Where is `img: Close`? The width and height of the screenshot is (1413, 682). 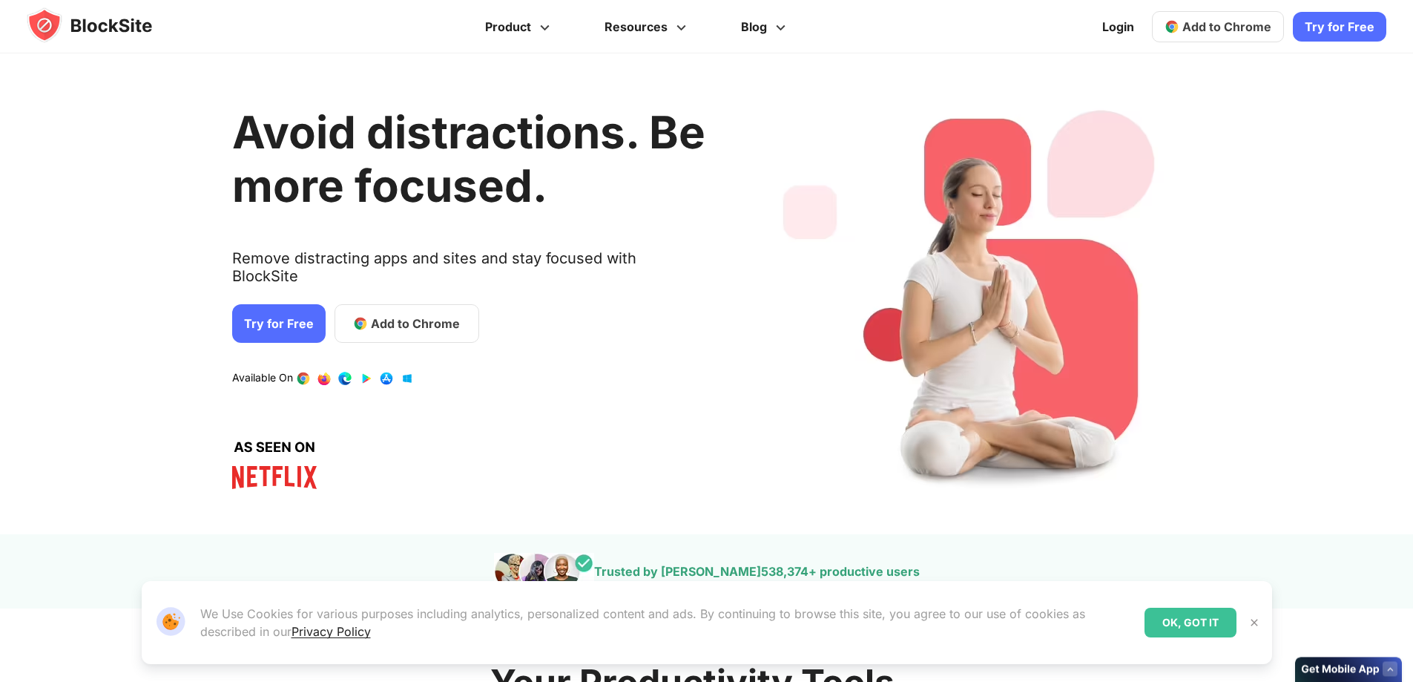
img: Close is located at coordinates (1255, 623).